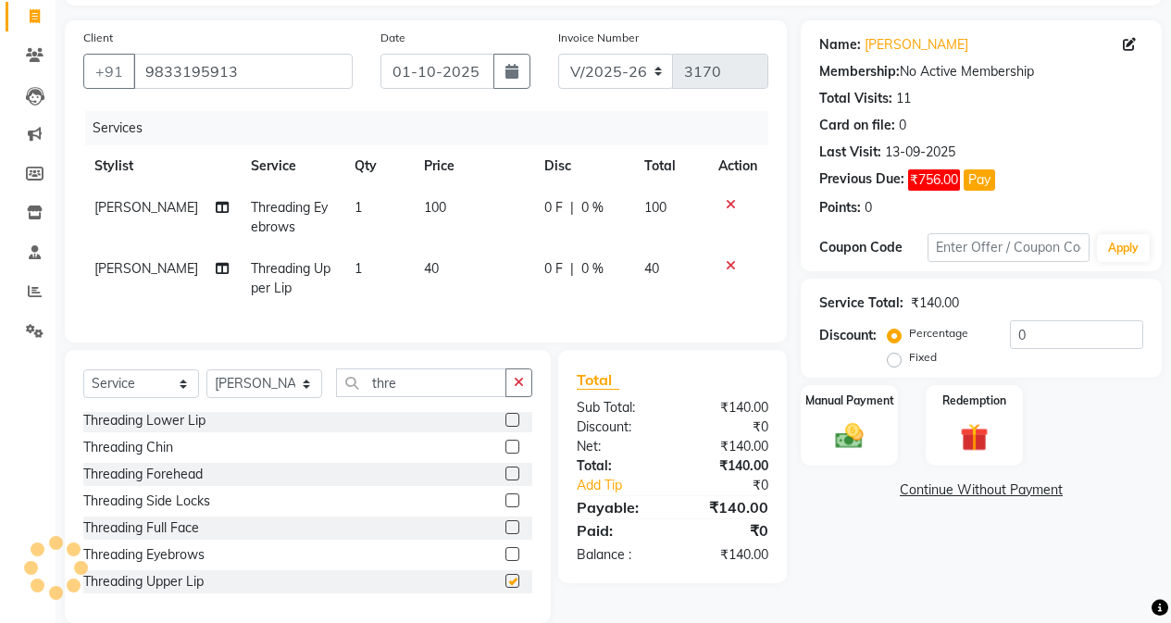  What do you see at coordinates (618, 531) in the screenshot?
I see `div: Paid:` at bounding box center [618, 531].